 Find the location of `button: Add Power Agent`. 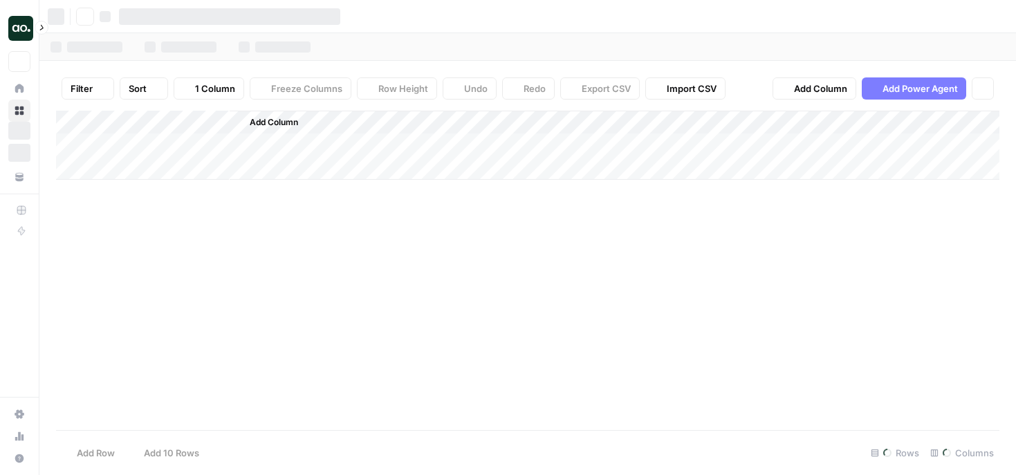

button: Add Power Agent is located at coordinates (913, 88).